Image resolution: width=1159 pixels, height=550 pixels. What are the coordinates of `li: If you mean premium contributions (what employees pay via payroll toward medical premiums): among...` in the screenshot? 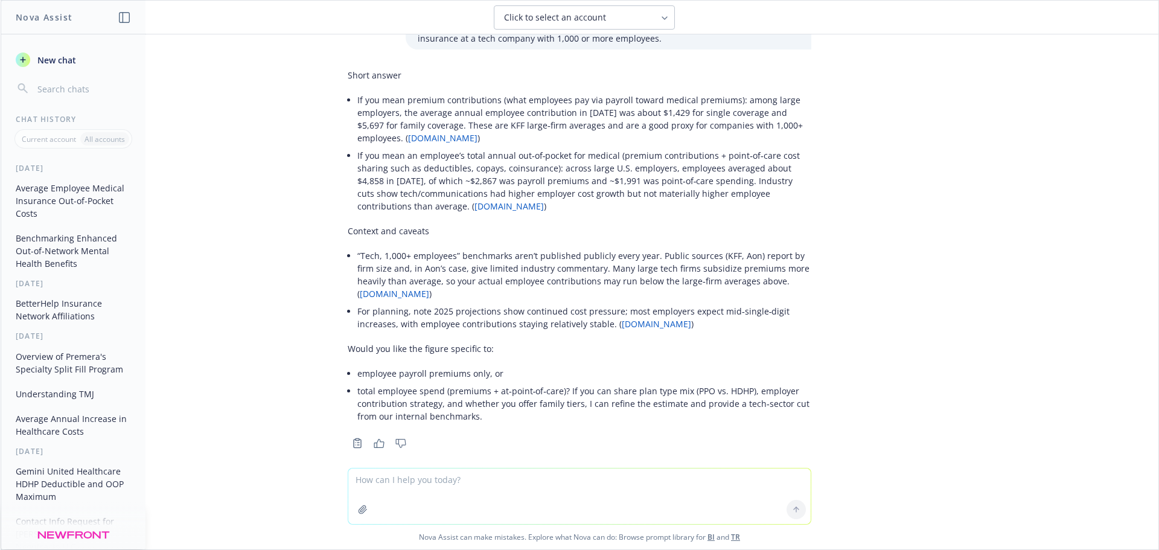 It's located at (584, 119).